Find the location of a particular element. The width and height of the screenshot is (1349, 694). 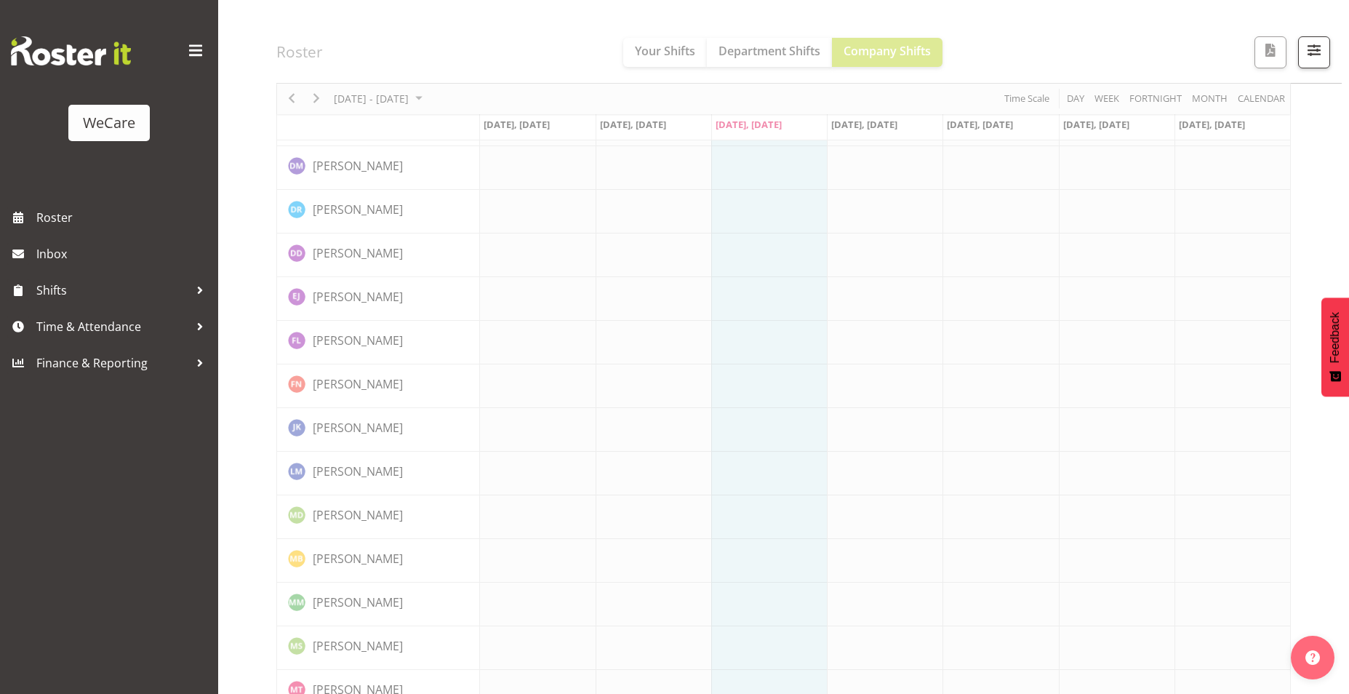

span: Finance & Reporting is located at coordinates (113, 363).